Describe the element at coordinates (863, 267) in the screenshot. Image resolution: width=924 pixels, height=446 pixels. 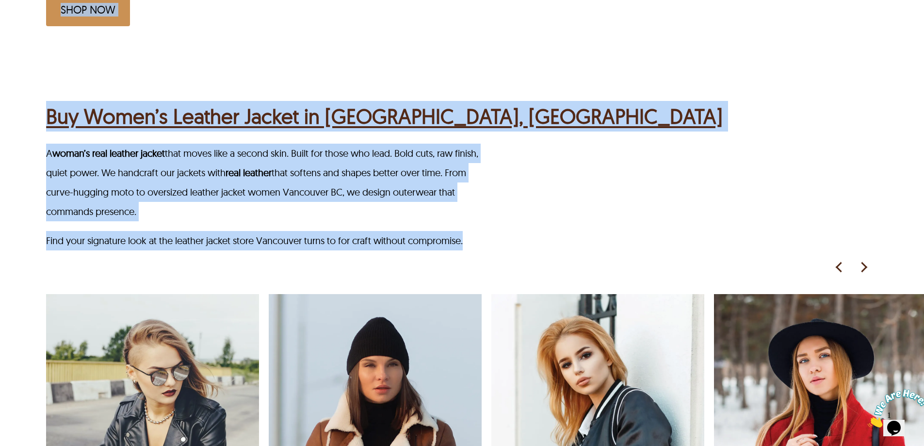
I see `img: right-arrow-icon` at that location.